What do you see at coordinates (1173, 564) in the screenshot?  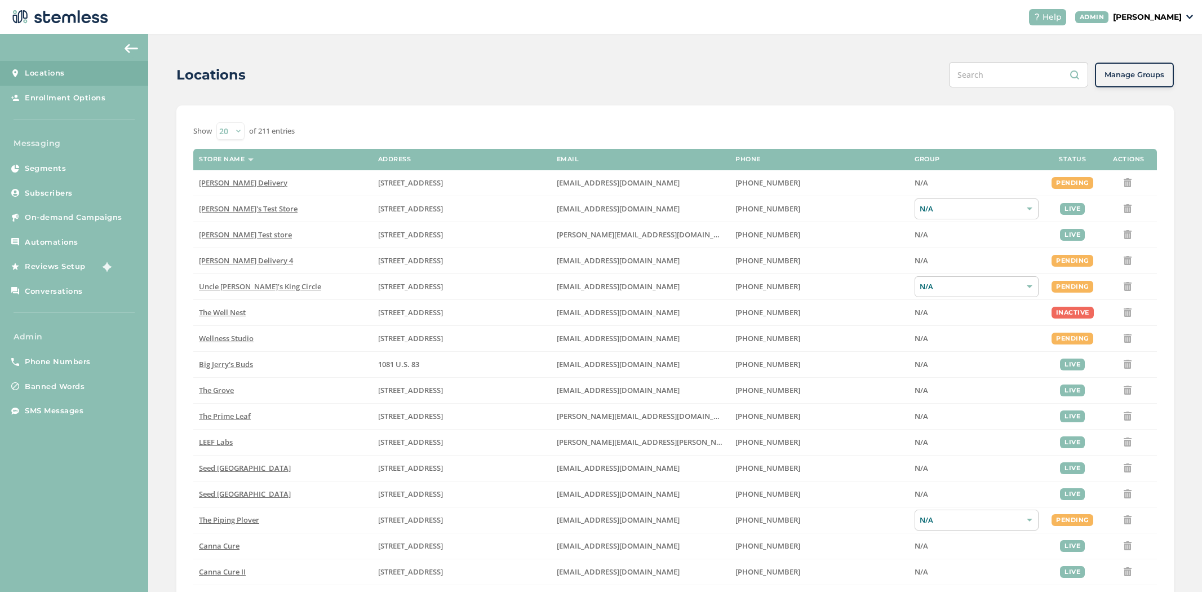 I see `div: Chat Widget` at bounding box center [1173, 564].